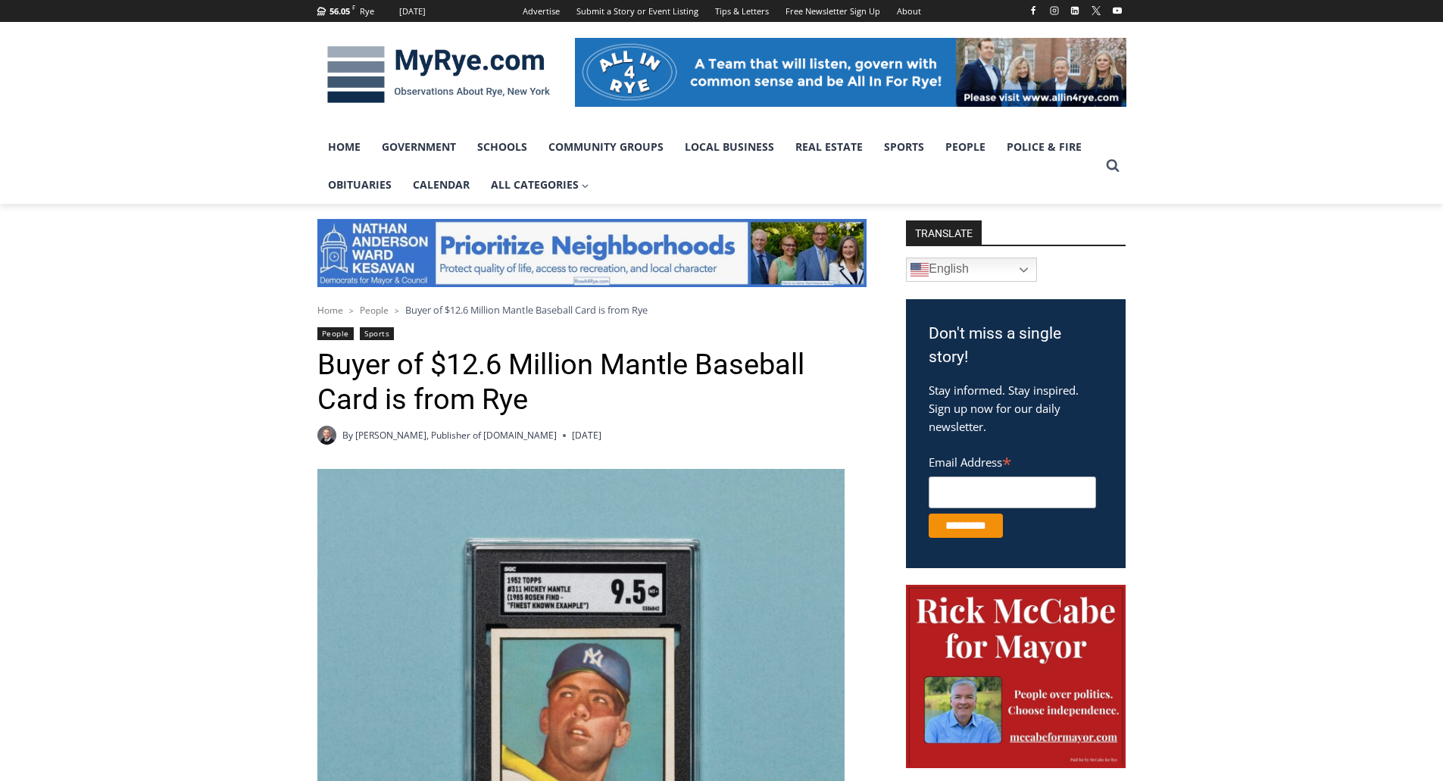 Image resolution: width=1443 pixels, height=781 pixels. What do you see at coordinates (708, 166) in the screenshot?
I see `nav: Primary Navigation` at bounding box center [708, 166].